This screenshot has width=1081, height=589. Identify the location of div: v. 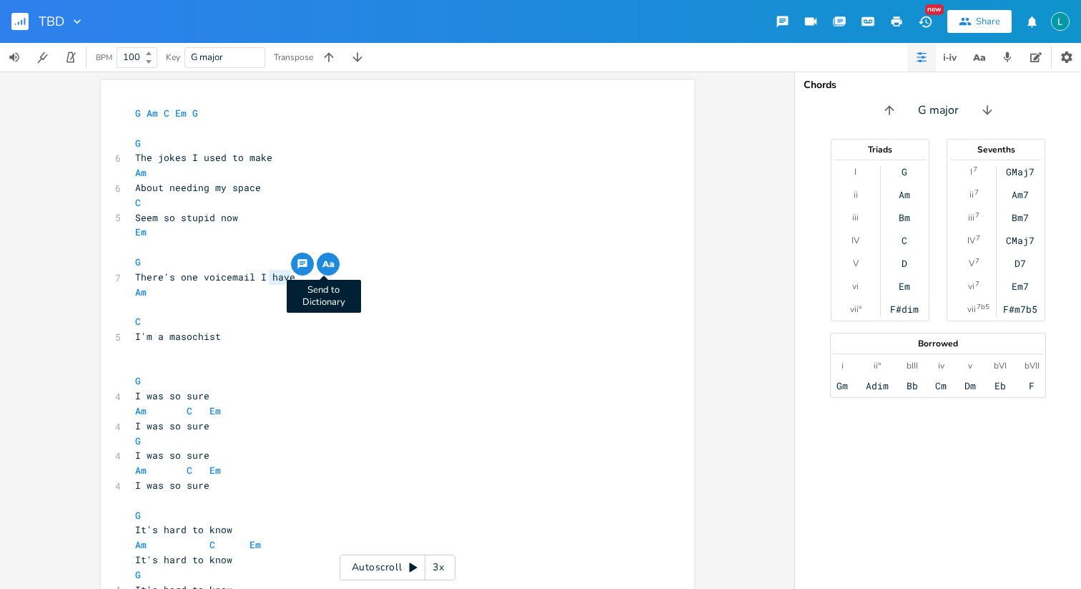
(971, 366).